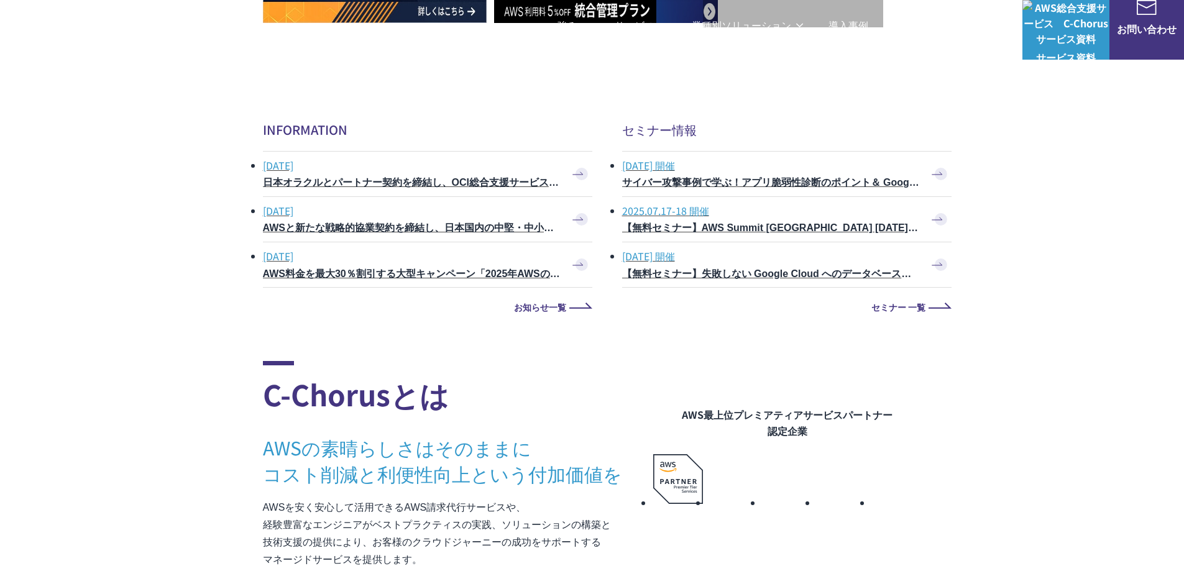 The image size is (1184, 566). What do you see at coordinates (428, 307) in the screenshot?
I see `a: お知らせ一覧` at bounding box center [428, 307].